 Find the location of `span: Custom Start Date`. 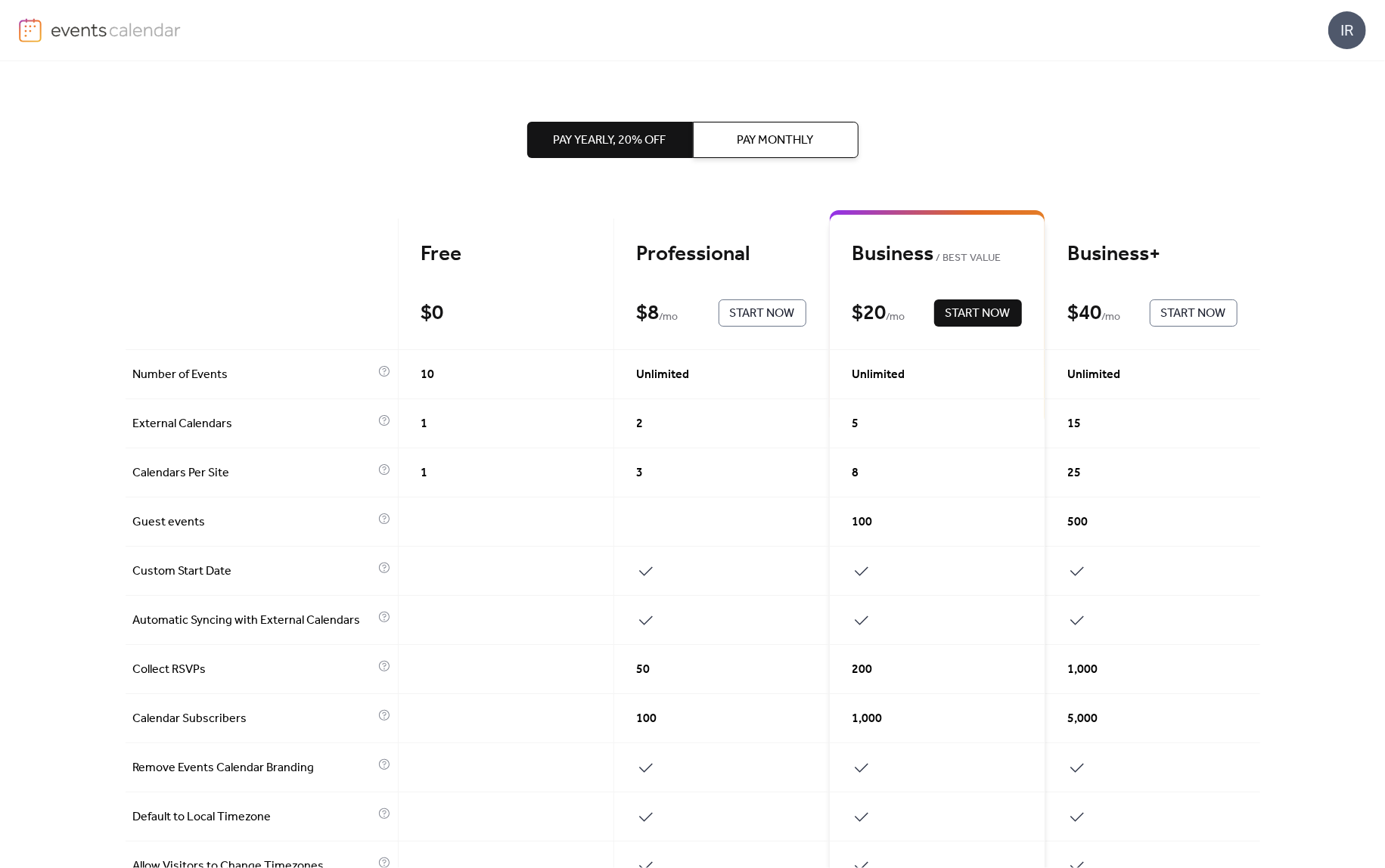

span: Custom Start Date is located at coordinates (253, 572).